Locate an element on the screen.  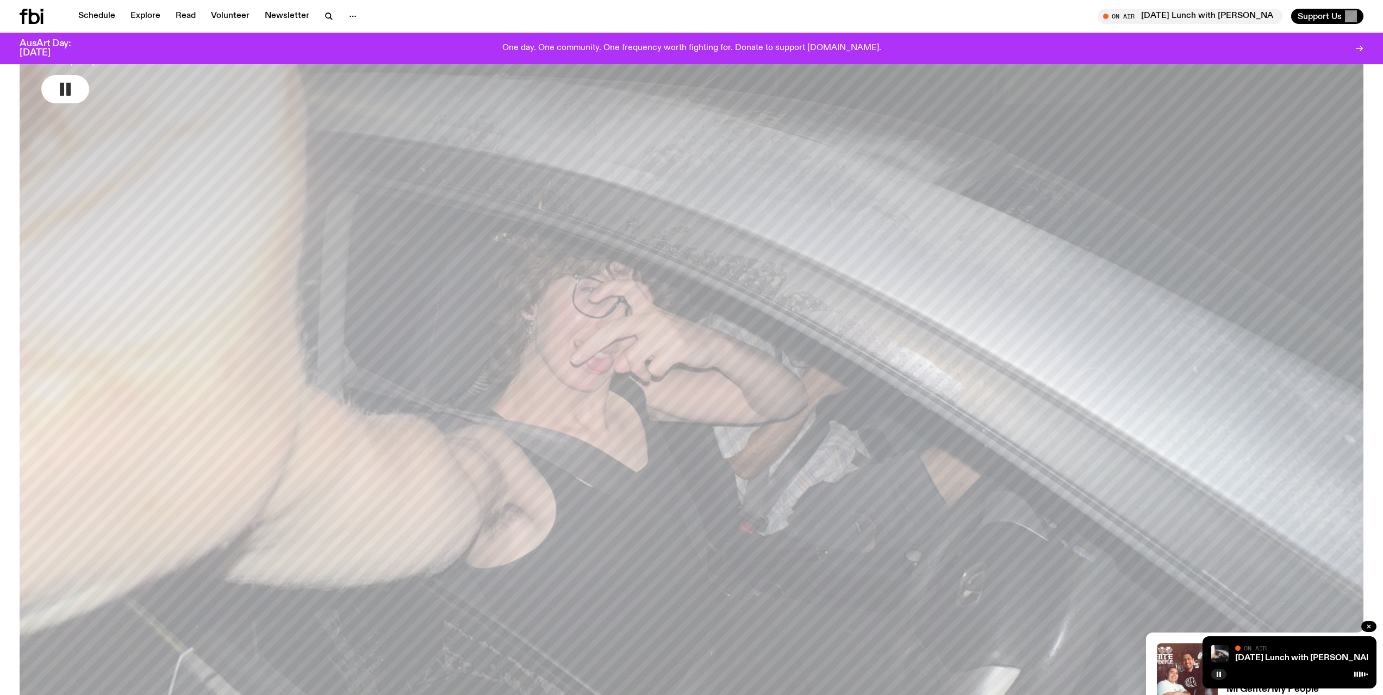
a: A flash selfie of Gia sitting in the driver's seat of a car at night. She is wearing a black sing... is located at coordinates (1220, 653).